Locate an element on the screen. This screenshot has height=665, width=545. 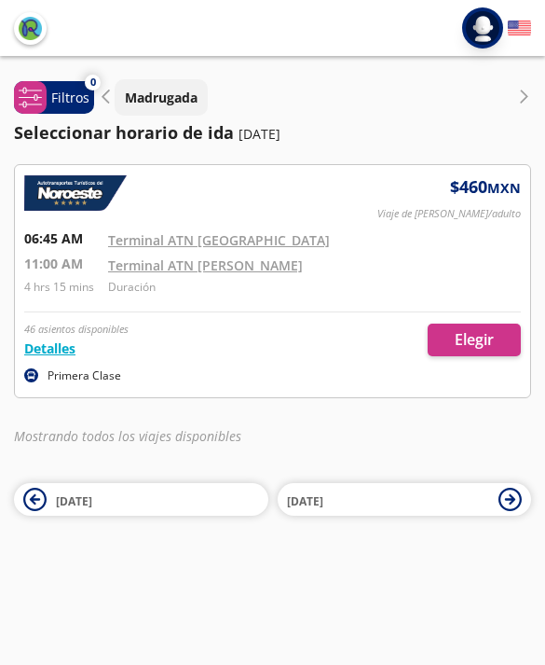
button: back is located at coordinates (30, 28).